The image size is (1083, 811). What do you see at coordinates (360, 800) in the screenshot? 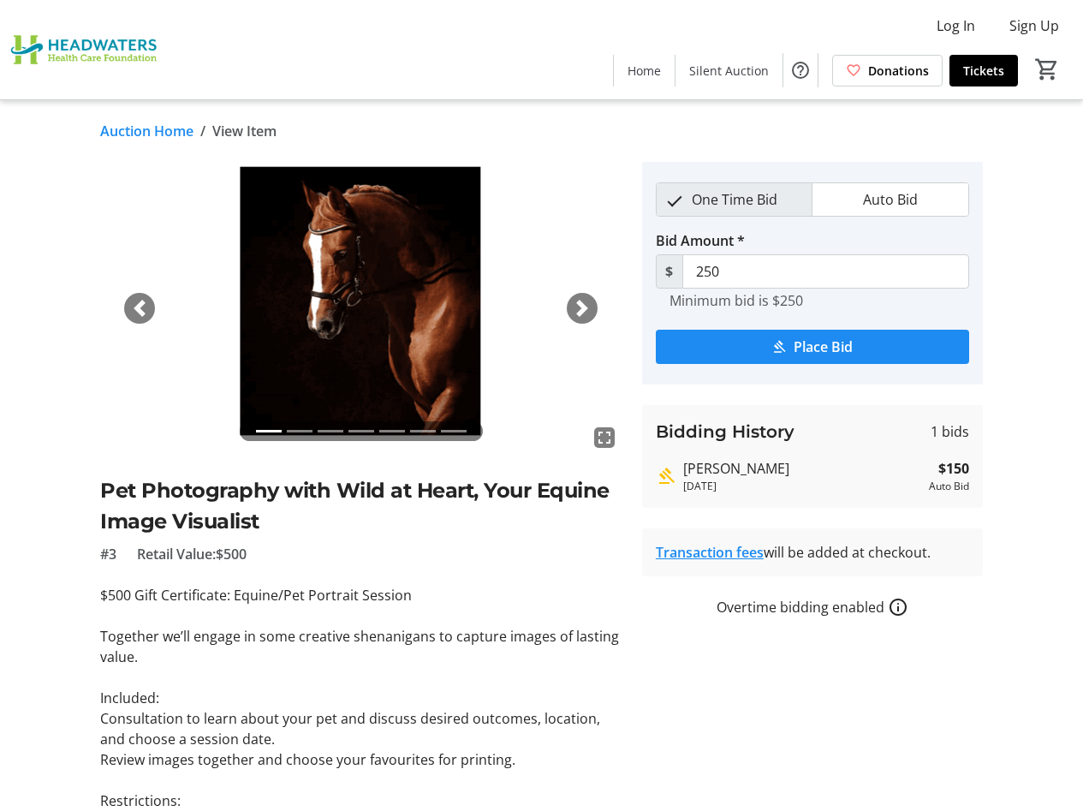
I see `p: Restrictions:` at bounding box center [360, 800].